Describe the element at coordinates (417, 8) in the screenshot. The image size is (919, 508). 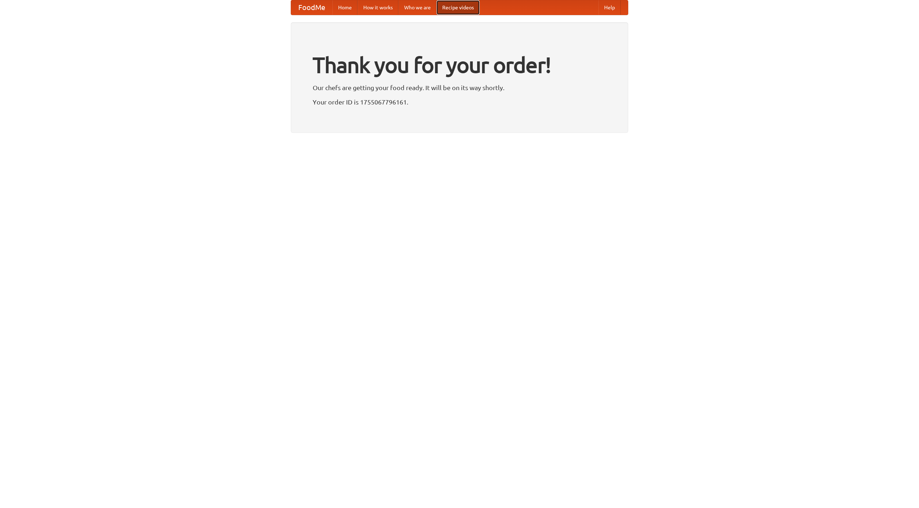
I see `a: Who we are` at that location.